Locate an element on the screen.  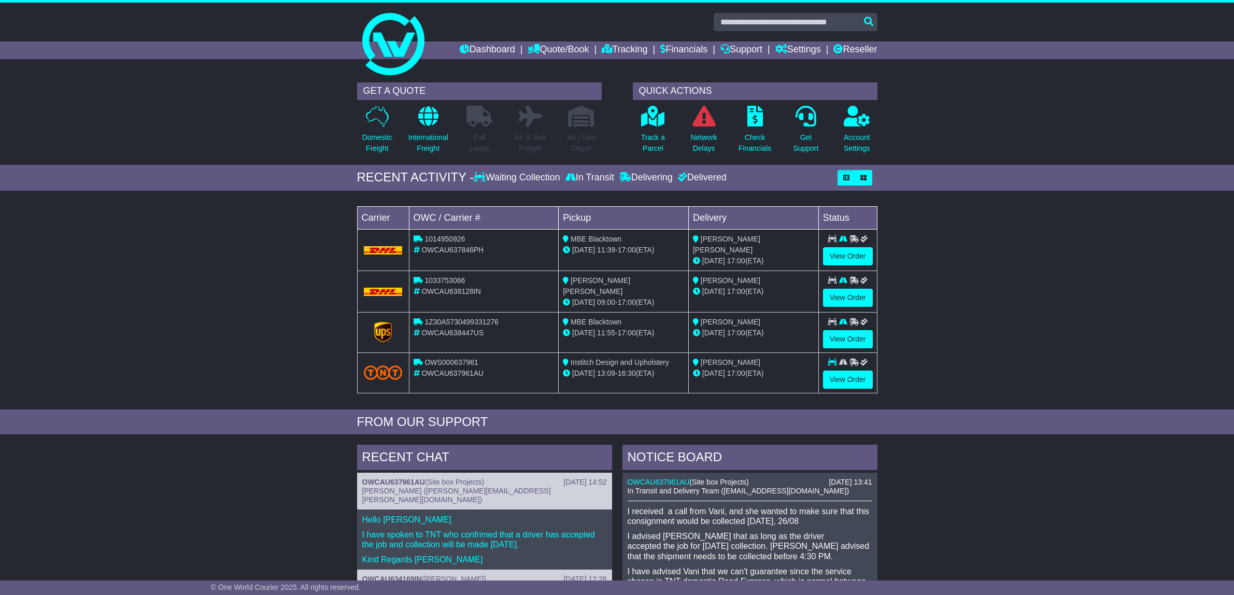
div: GET A QUOTE is located at coordinates (479, 91).